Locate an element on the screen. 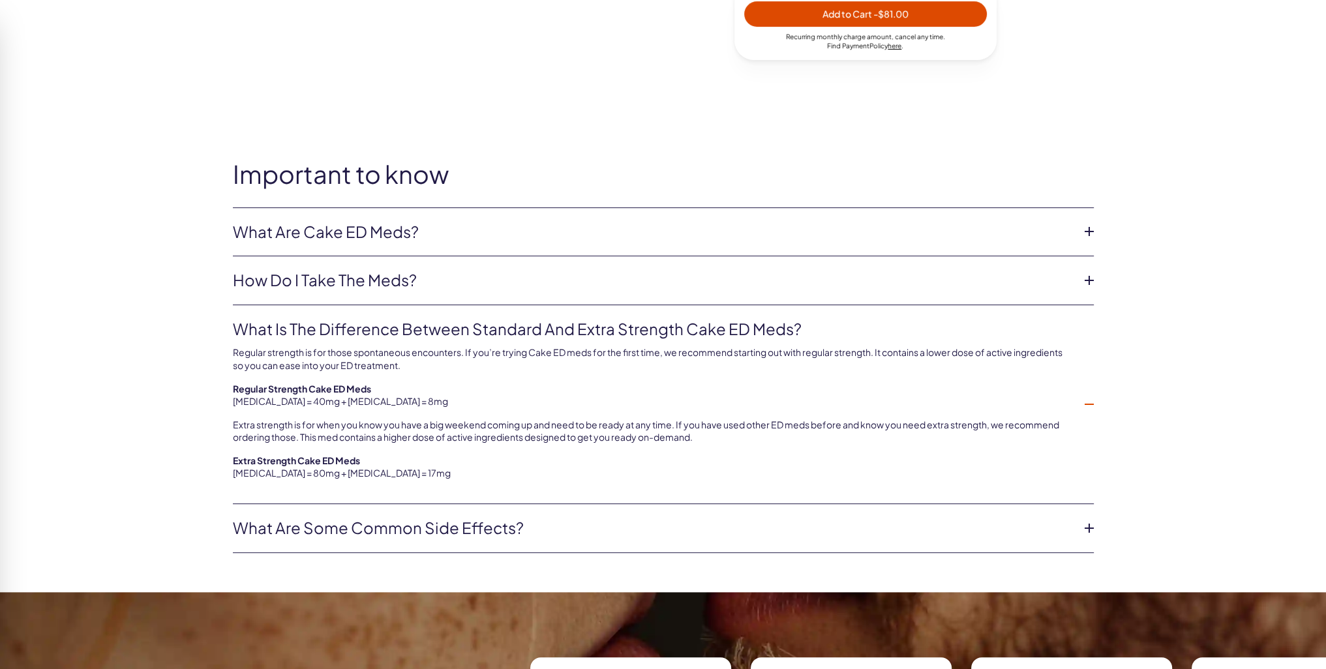 Image resolution: width=1326 pixels, height=669 pixels. b: Extra Strength Cake ED Meds is located at coordinates (296, 461).